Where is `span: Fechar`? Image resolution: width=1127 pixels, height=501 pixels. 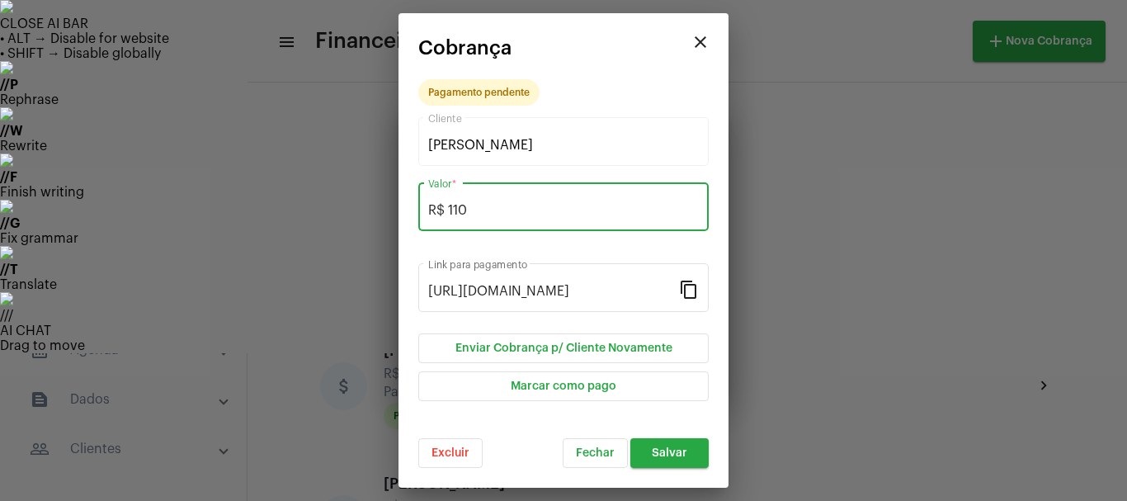 span: Fechar is located at coordinates (595, 453).